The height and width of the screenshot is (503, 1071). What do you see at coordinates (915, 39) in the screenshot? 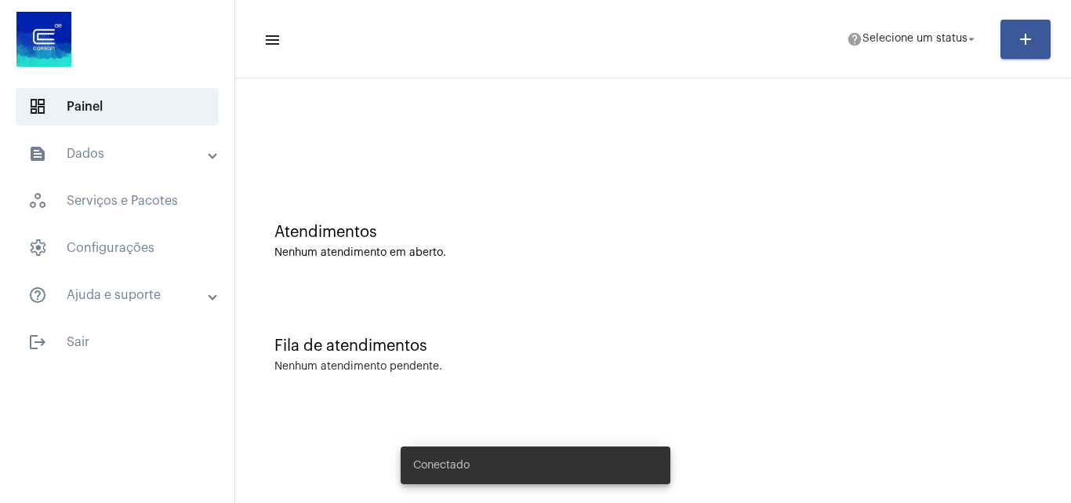
I see `span: Selecione um status` at bounding box center [915, 39].